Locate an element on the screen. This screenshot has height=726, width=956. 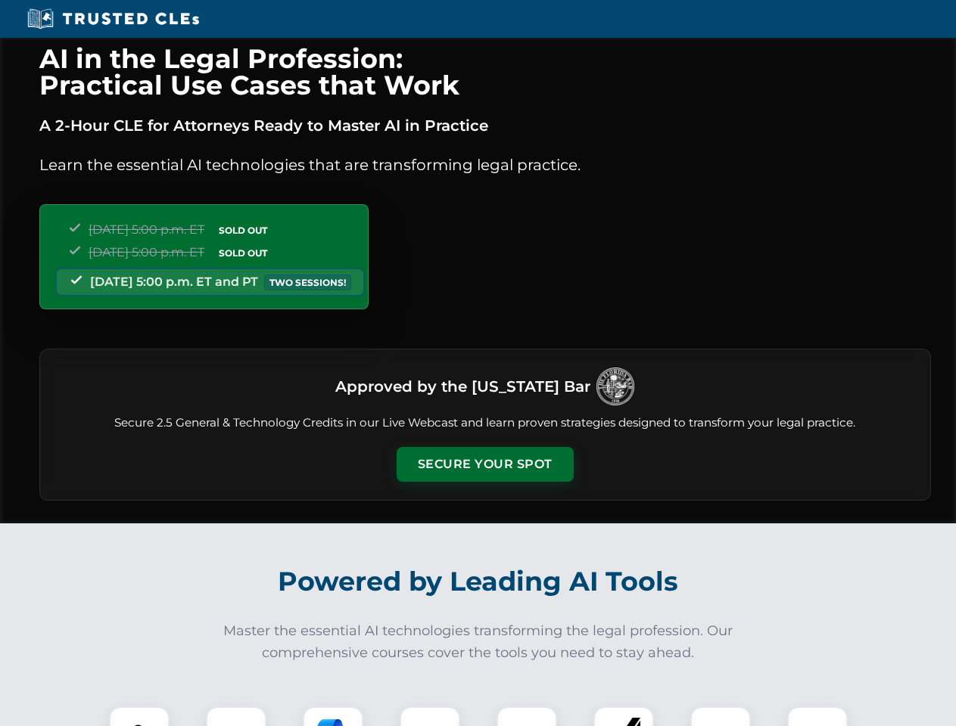
button: Secure Your Spot is located at coordinates (485, 465).